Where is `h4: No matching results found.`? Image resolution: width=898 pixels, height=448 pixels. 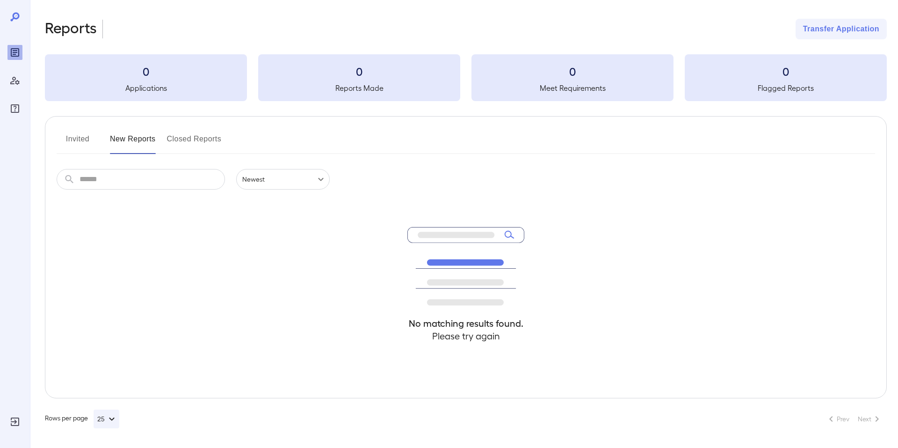 h4: No matching results found. is located at coordinates (466, 323).